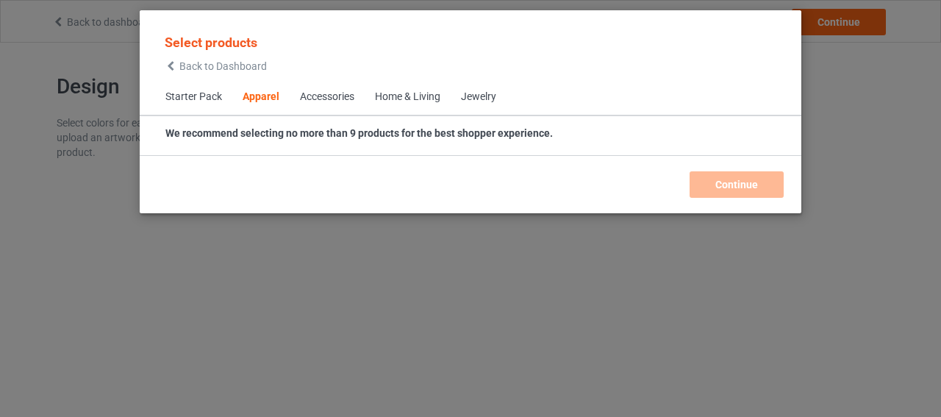 The height and width of the screenshot is (417, 941). Describe the element at coordinates (327, 97) in the screenshot. I see `div: Accessories` at that location.